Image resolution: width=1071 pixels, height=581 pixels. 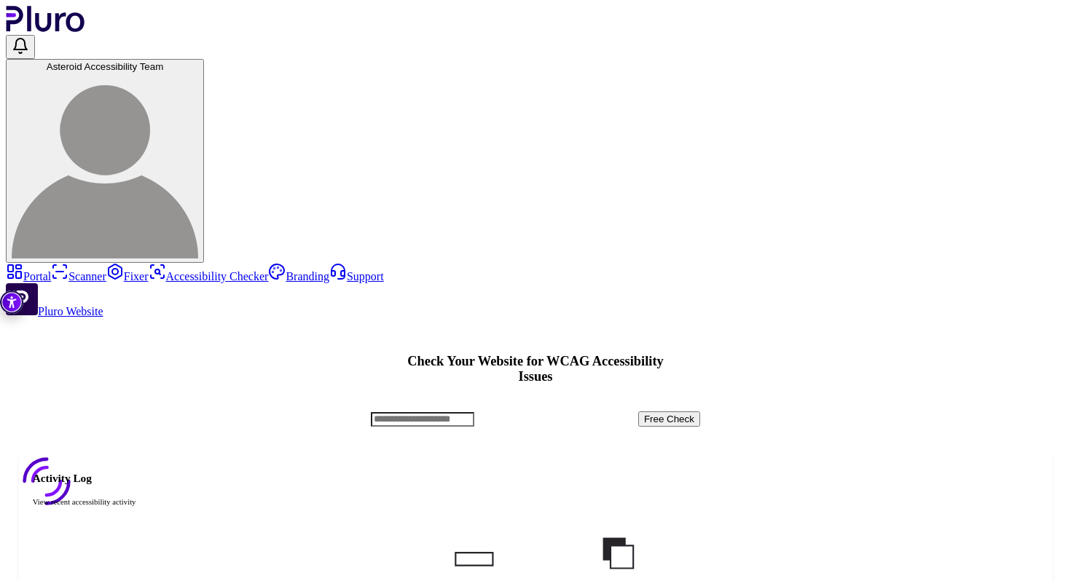 I want to click on a: Logo, so click(x=45, y=28).